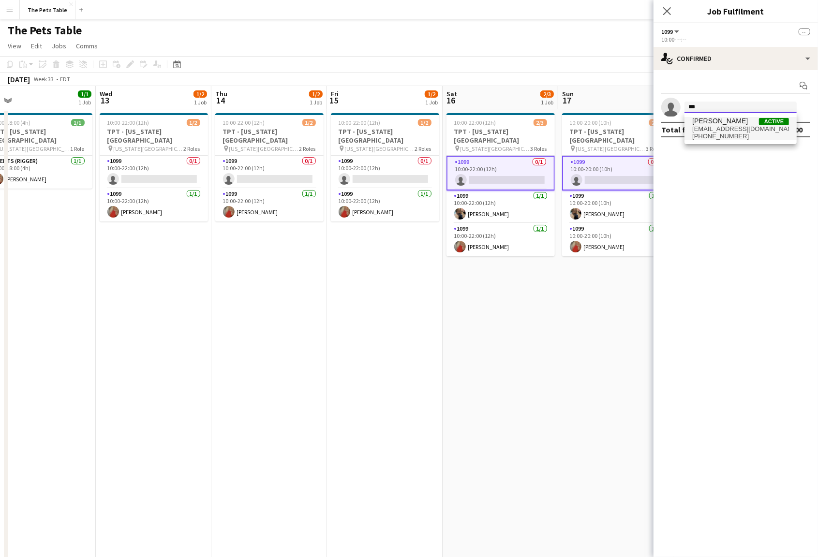 The height and width of the screenshot is (557, 818). I want to click on span: Fri, so click(335, 94).